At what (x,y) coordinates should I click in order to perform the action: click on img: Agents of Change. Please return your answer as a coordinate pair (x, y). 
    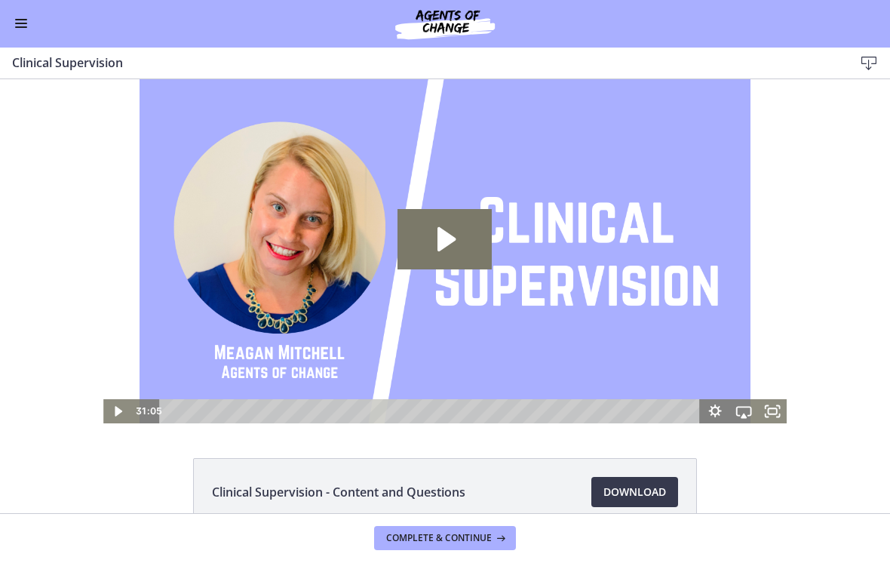
    Looking at the image, I should click on (445, 24).